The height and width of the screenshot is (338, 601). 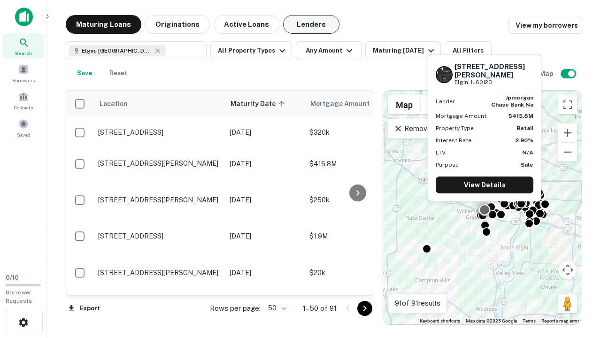 I want to click on p: Interest Rate, so click(x=453, y=140).